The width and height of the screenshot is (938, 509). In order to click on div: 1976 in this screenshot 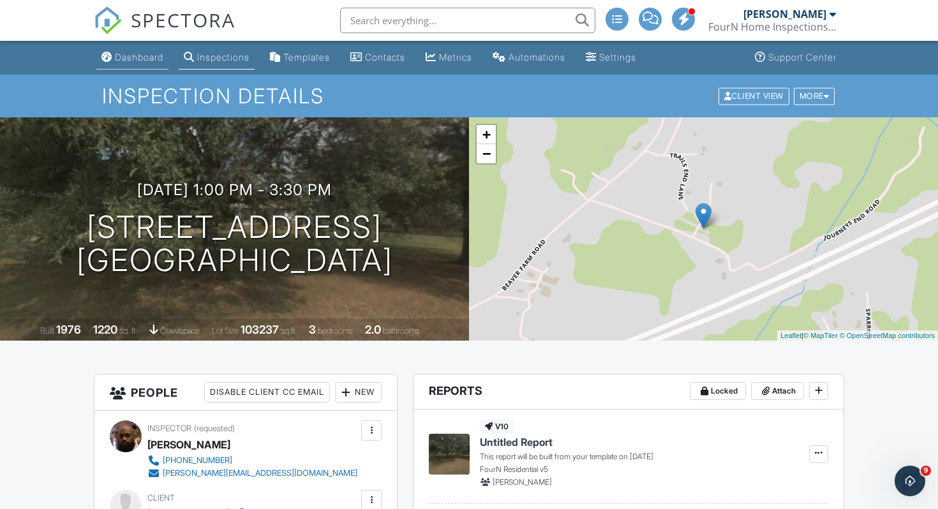, I will do `click(68, 329)`.